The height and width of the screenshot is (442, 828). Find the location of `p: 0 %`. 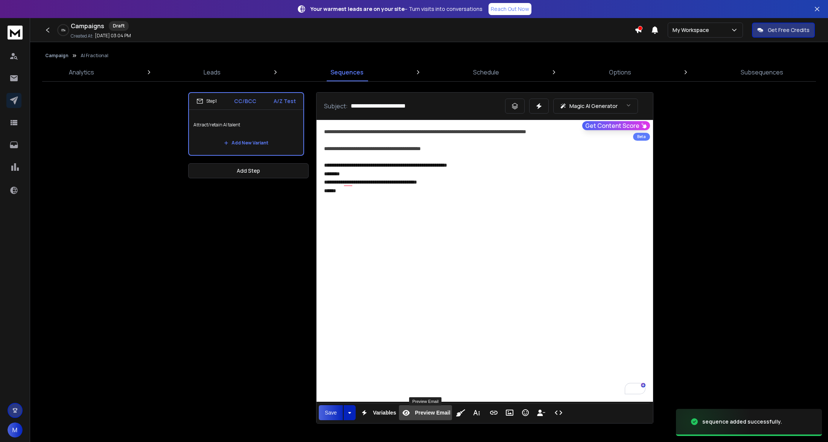

p: 0 % is located at coordinates (63, 30).